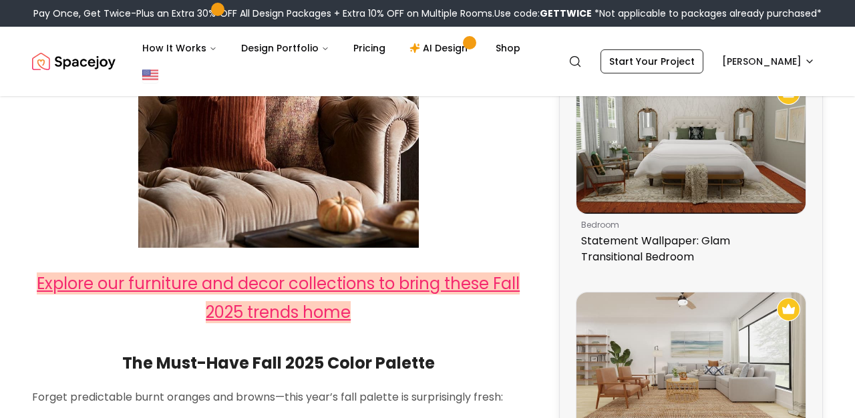 The width and height of the screenshot is (855, 418). Describe the element at coordinates (278, 363) in the screenshot. I see `strong: The Must-Have Fall 2025 Color Palette` at that location.